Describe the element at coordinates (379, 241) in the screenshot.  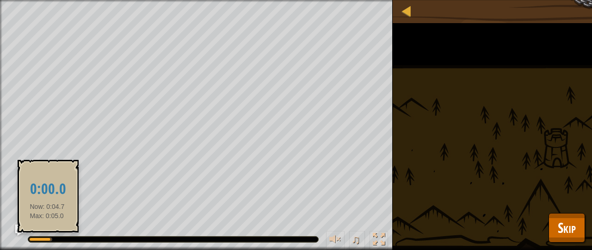
I see `button: Toggle fullscreen` at that location.